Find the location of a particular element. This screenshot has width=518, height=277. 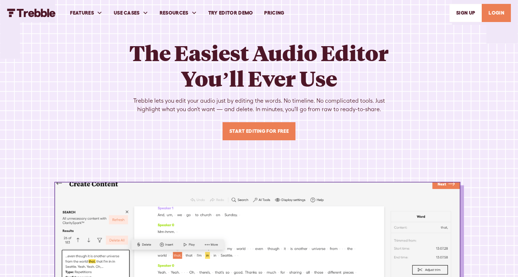

div: Trebble lets you edit your audio just by editing the words. No timeline. No complicated tools. Ju... is located at coordinates (259, 105).